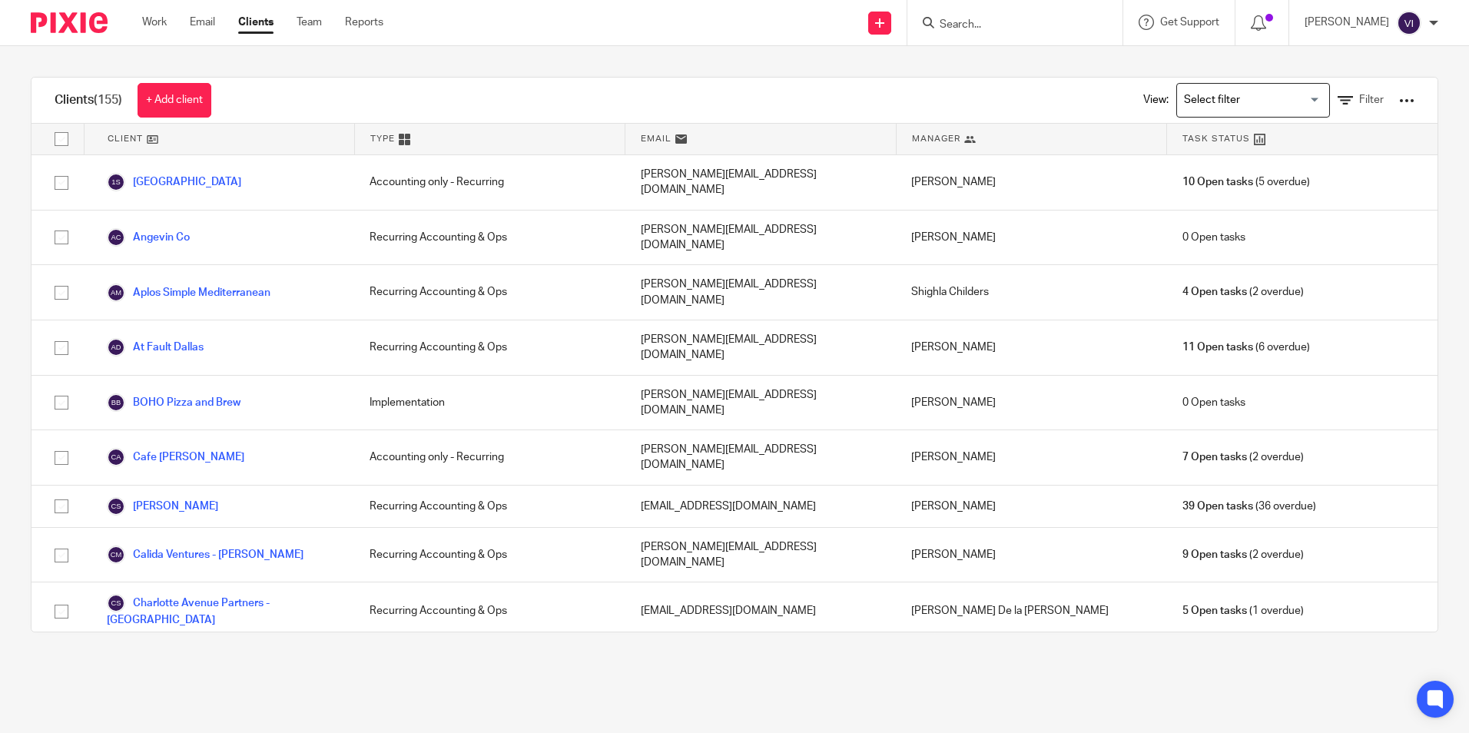  I want to click on span: 9 Open tasks, so click(1215, 555).